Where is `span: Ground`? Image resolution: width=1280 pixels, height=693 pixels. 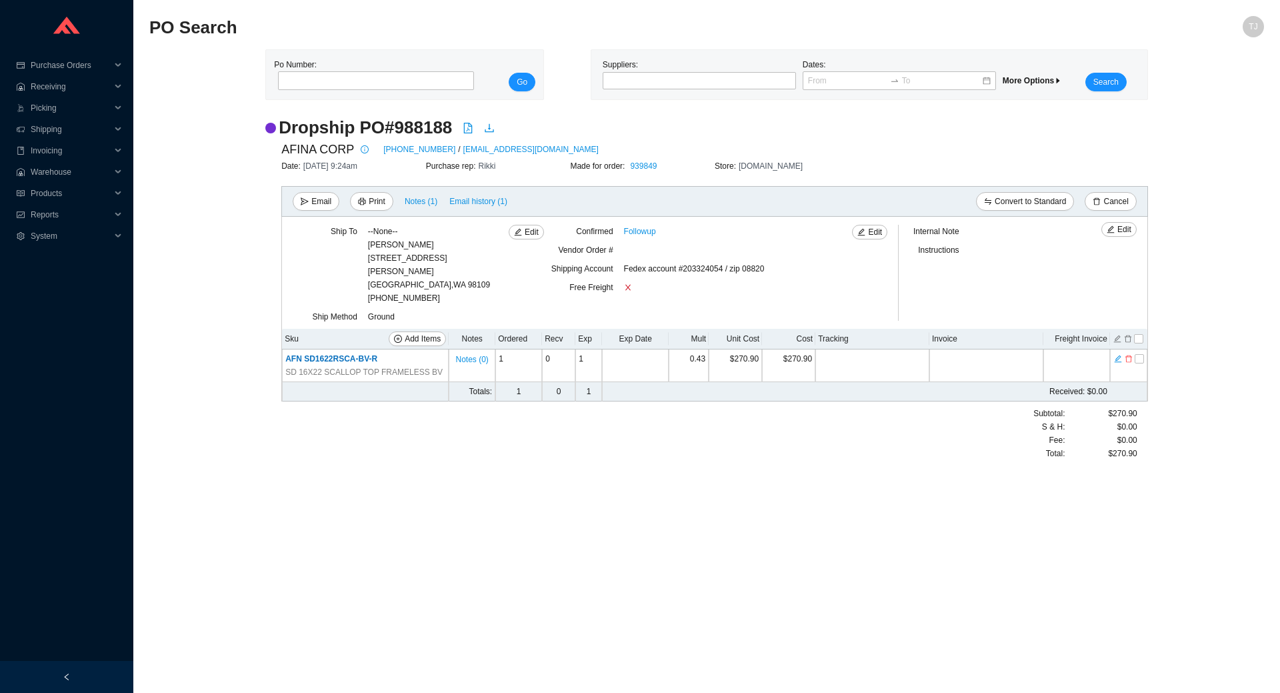 span: Ground is located at coordinates (381, 317).